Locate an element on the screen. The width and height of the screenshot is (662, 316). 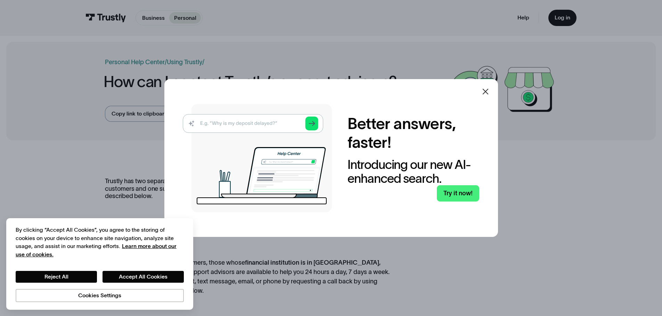
div: Privacy is located at coordinates (100, 264).